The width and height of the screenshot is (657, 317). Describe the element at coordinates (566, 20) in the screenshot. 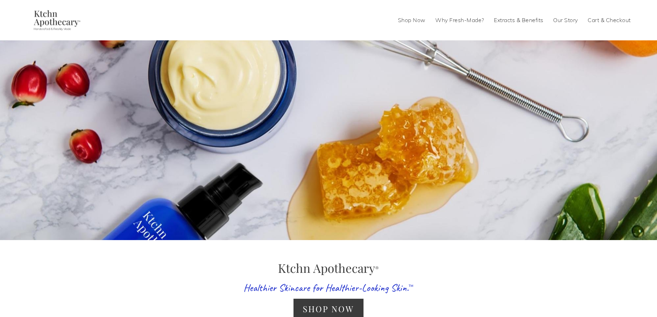

I see `a: Our Story` at that location.